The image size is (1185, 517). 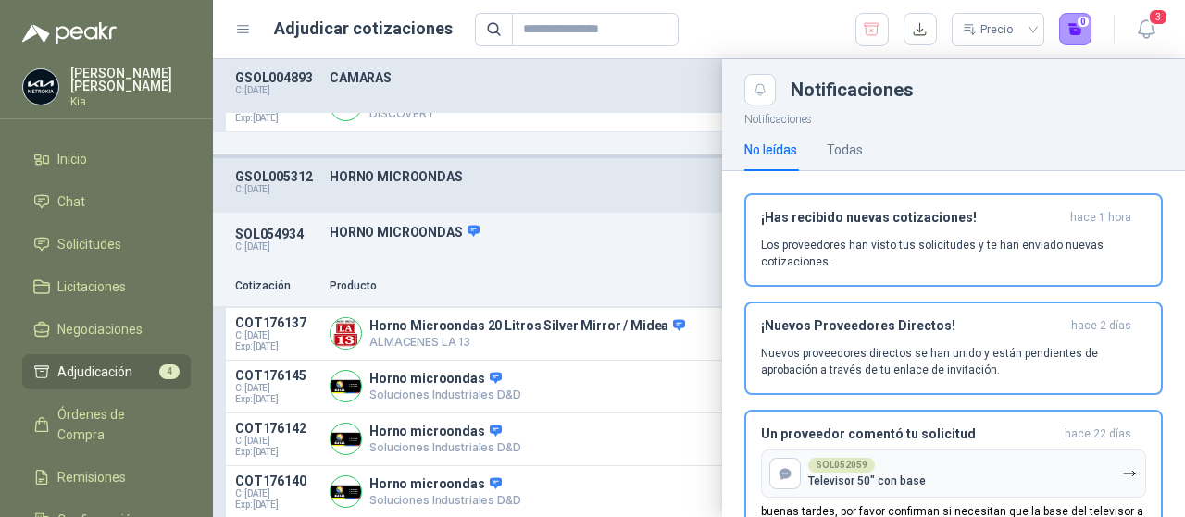 I want to click on p: Kia, so click(x=131, y=102).